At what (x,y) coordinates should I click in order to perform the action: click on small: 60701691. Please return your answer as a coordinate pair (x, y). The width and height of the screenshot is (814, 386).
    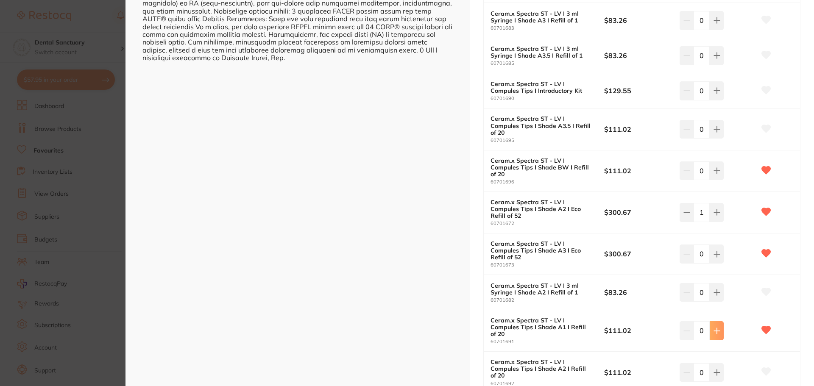
    Looking at the image, I should click on (547, 342).